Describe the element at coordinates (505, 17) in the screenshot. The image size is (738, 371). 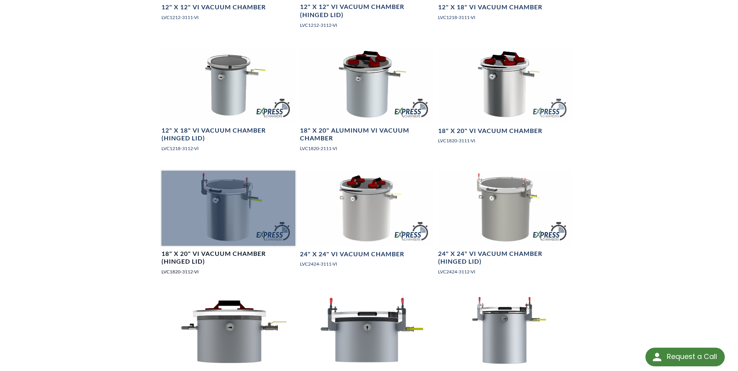
I see `p: LVC1218-3111-VI` at that location.